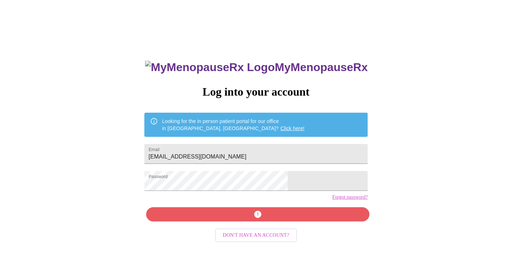  I want to click on a: Don't have an account?, so click(256, 235).